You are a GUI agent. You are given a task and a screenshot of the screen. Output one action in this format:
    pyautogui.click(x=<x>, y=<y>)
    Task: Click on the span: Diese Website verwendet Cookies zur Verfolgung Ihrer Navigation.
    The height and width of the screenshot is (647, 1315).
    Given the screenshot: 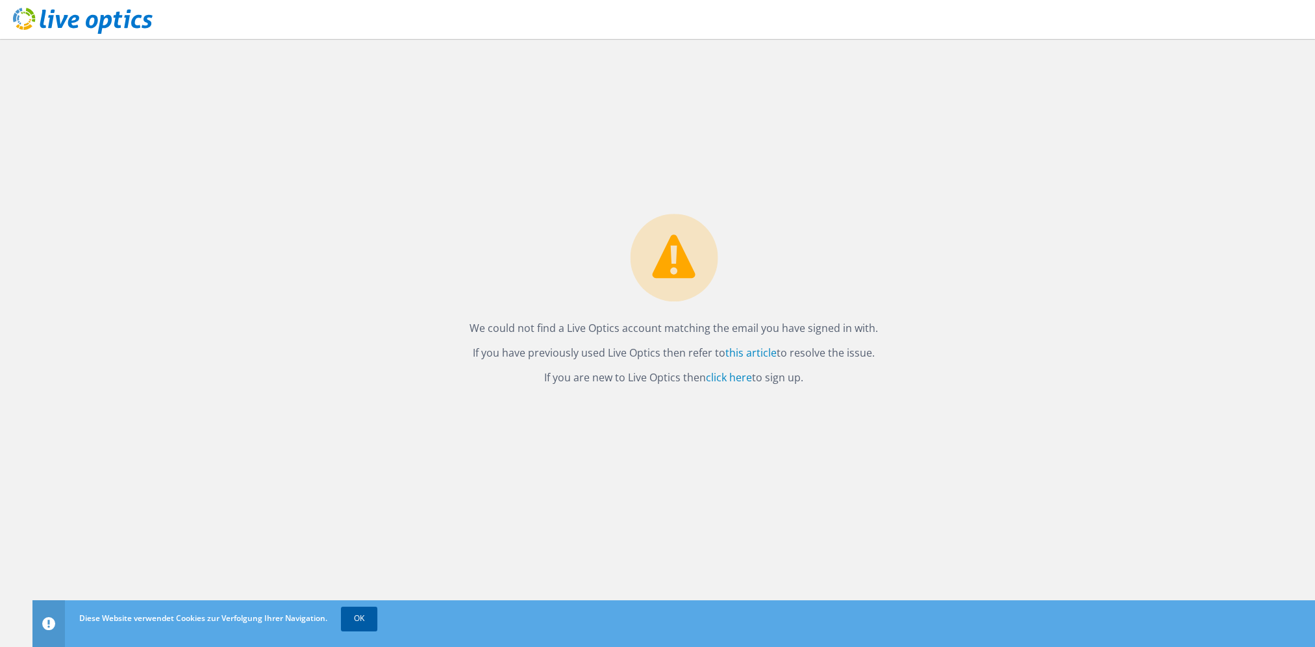 What is the action you would take?
    pyautogui.click(x=203, y=617)
    